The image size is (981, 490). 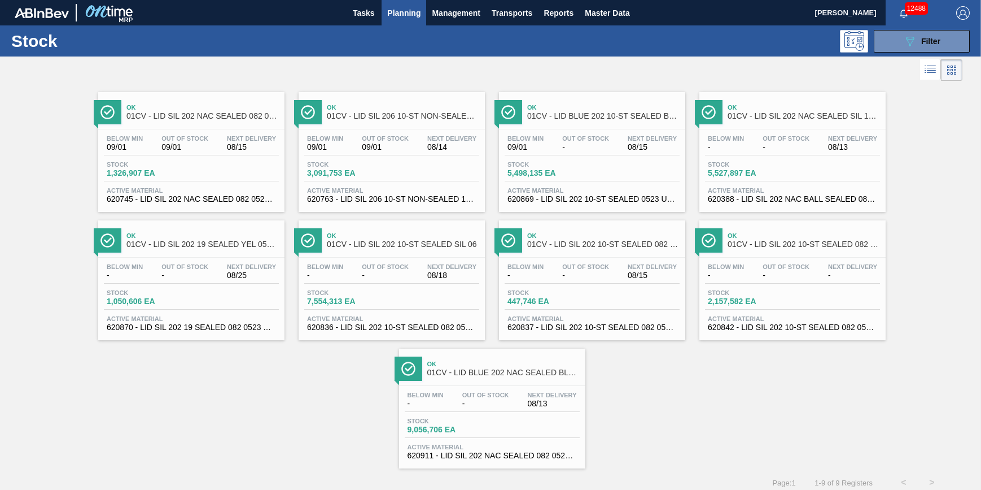 I want to click on span: 620745 - LID SIL 202 NAC SEALED 082 0521 RED DIE, so click(x=191, y=199).